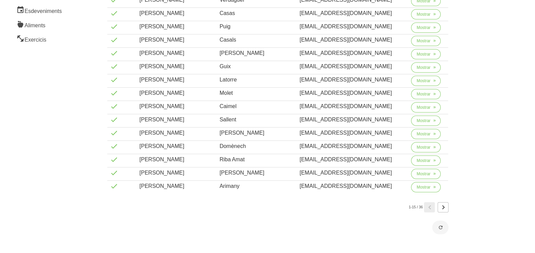 The image size is (535, 253). What do you see at coordinates (257, 146) in the screenshot?
I see `div: Domènech` at bounding box center [257, 146].